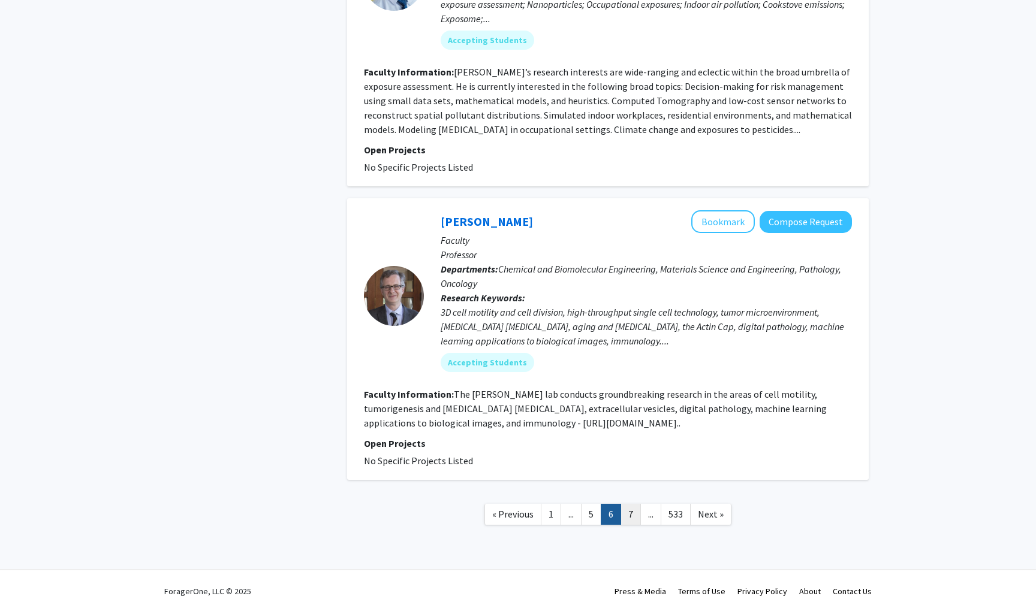 The image size is (1036, 599). What do you see at coordinates (591, 514) in the screenshot?
I see `a: 5` at bounding box center [591, 514].